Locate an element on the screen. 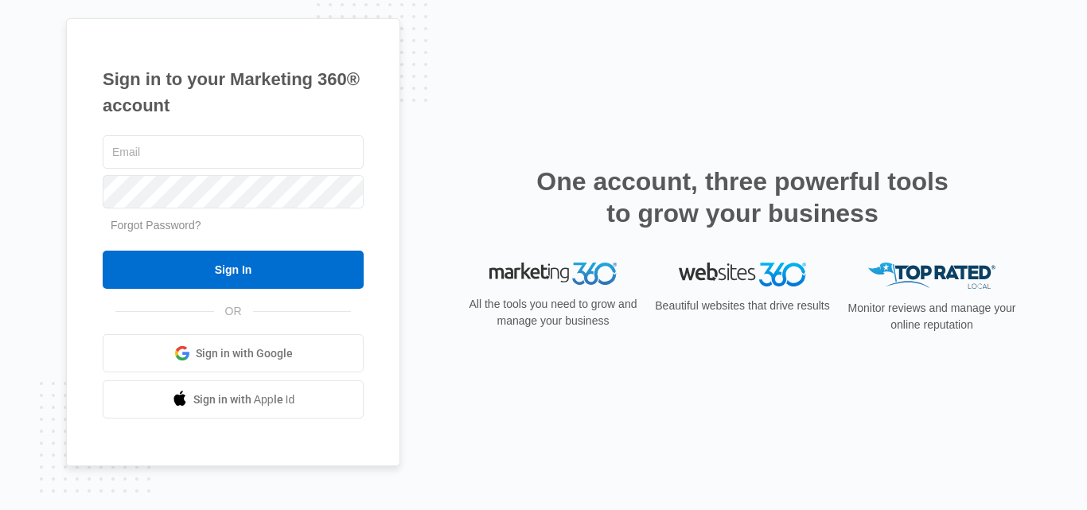 The width and height of the screenshot is (1087, 510). img: Marketing 360 is located at coordinates (553, 274).